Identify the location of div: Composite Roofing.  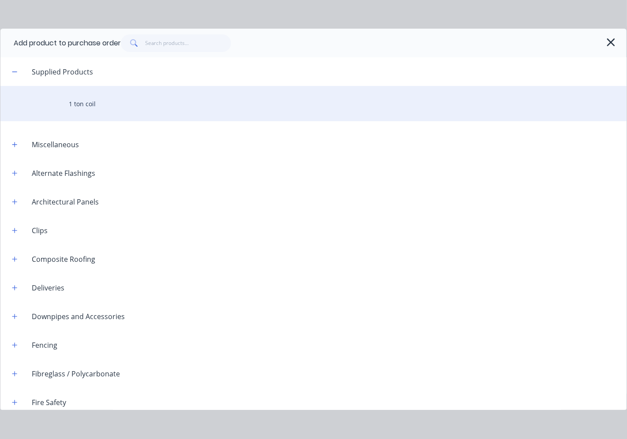
(64, 259).